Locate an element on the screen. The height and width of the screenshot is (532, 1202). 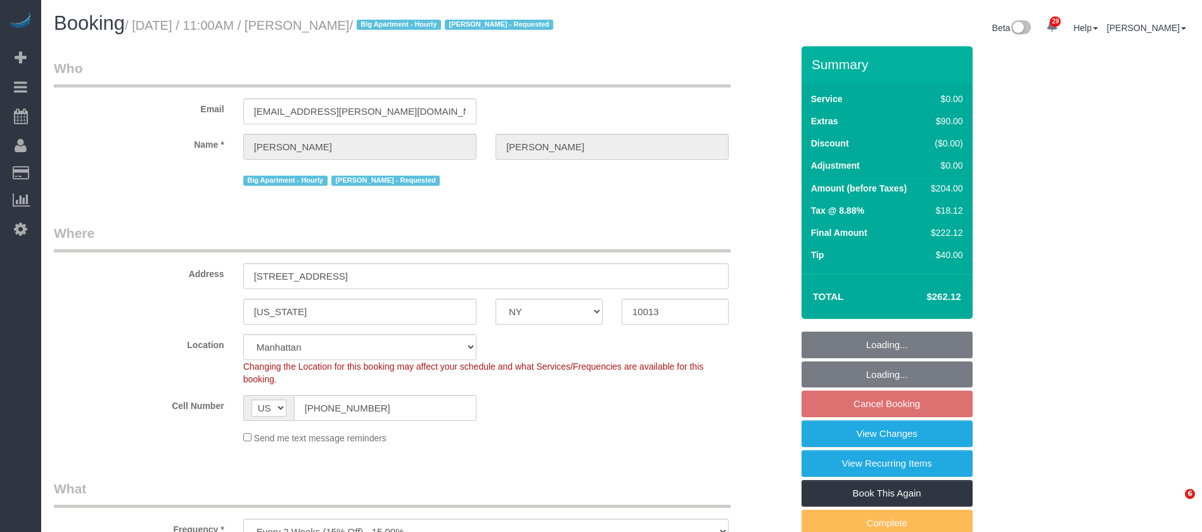
label: Name * is located at coordinates (139, 142).